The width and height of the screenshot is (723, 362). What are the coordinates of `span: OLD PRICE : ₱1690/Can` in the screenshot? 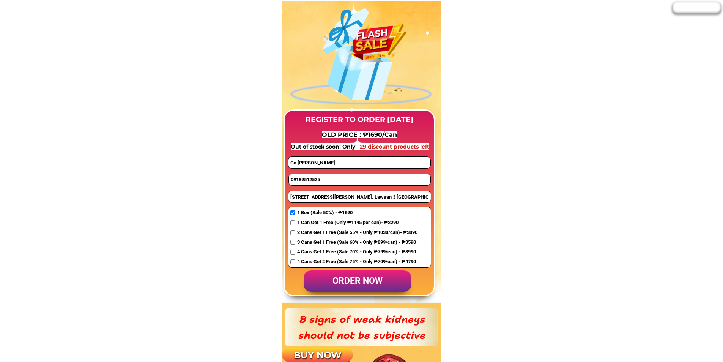 It's located at (360, 134).